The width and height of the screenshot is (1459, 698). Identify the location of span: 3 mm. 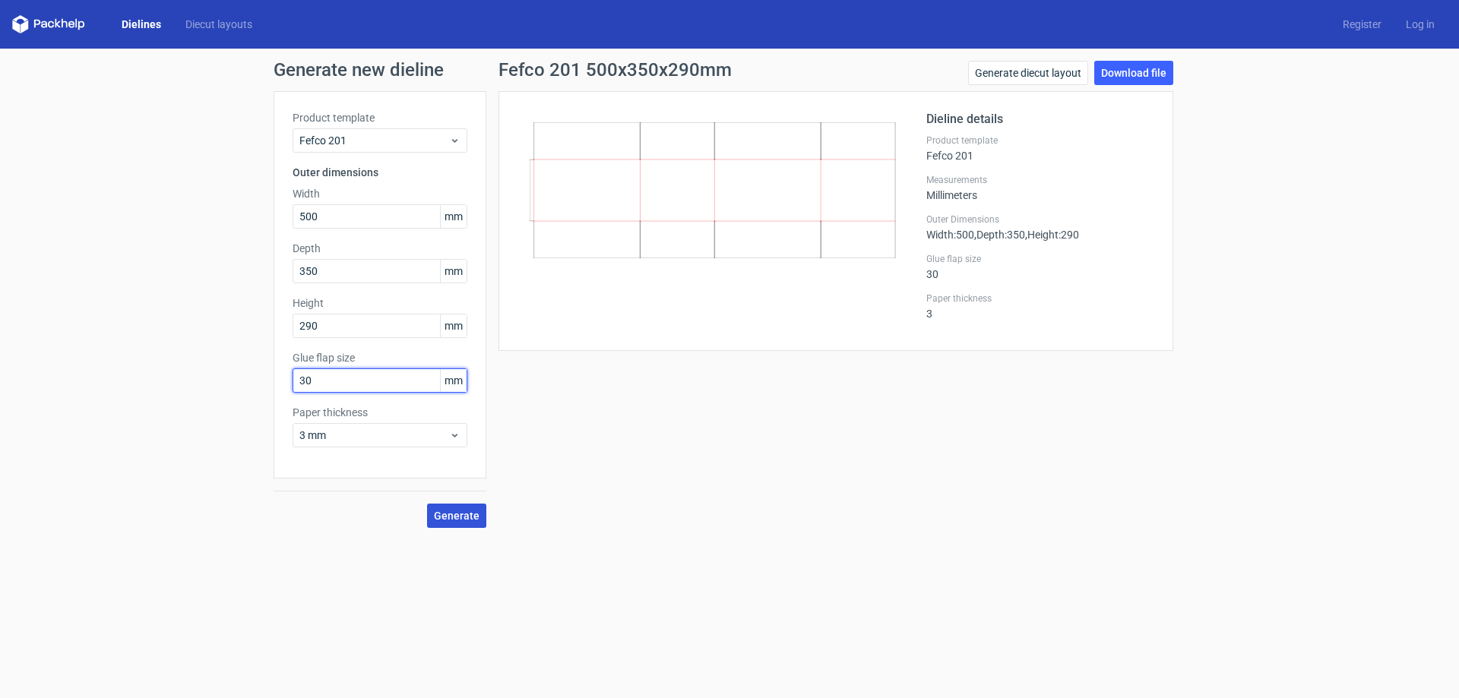
(374, 435).